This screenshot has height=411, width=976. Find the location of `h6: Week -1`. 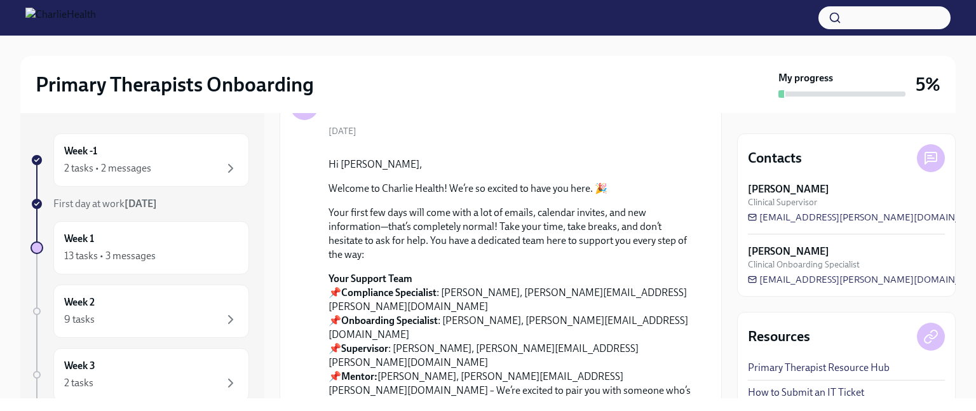

h6: Week -1 is located at coordinates (81, 151).